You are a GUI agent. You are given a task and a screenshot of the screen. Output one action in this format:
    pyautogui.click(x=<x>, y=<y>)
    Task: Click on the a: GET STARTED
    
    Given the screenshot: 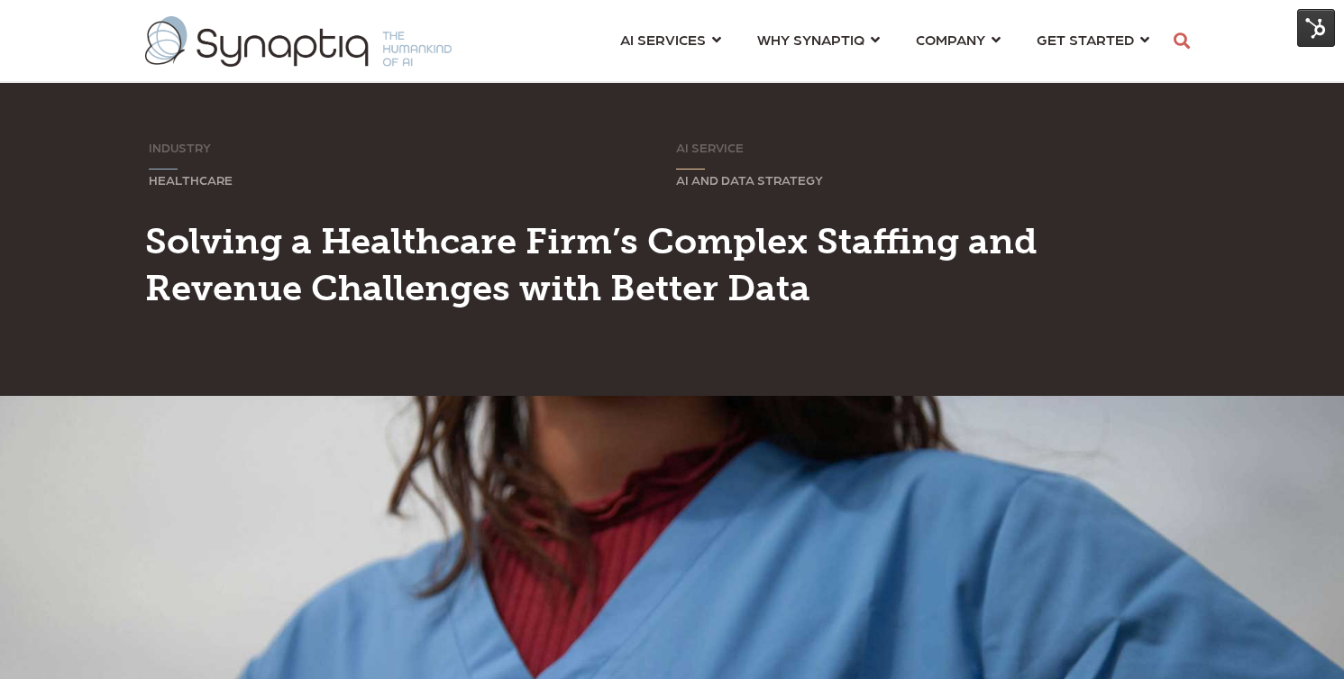 What is the action you would take?
    pyautogui.click(x=1092, y=39)
    